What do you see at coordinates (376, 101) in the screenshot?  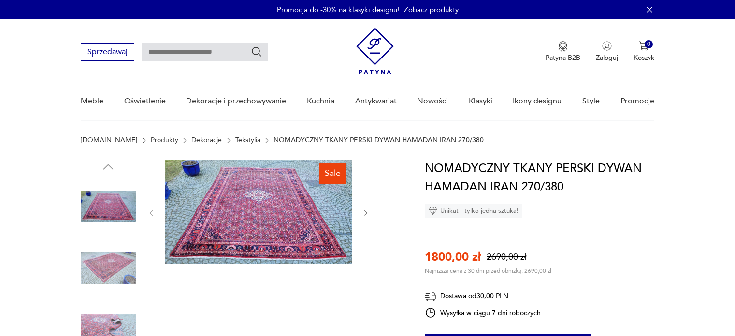 I see `a: Antykwariat` at bounding box center [376, 101].